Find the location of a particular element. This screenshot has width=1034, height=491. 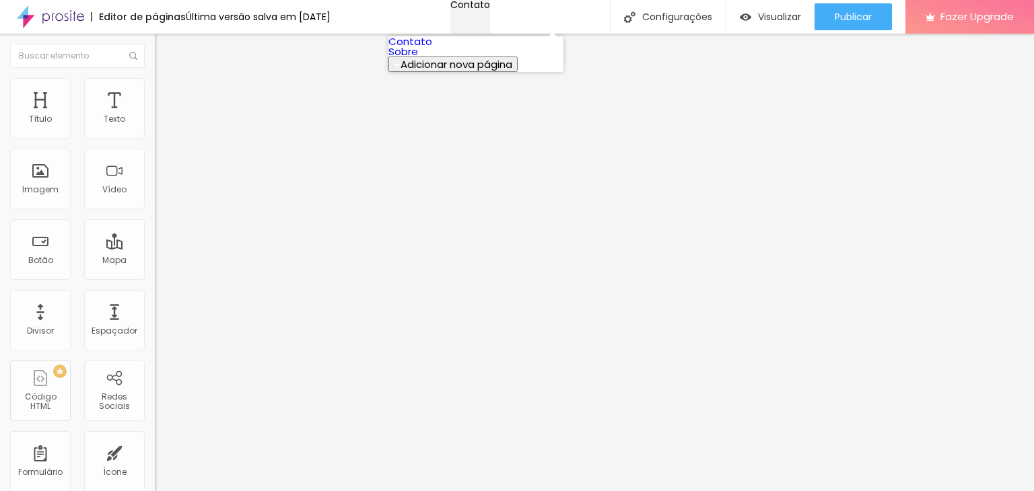

button: Publicar is located at coordinates (853, 17).